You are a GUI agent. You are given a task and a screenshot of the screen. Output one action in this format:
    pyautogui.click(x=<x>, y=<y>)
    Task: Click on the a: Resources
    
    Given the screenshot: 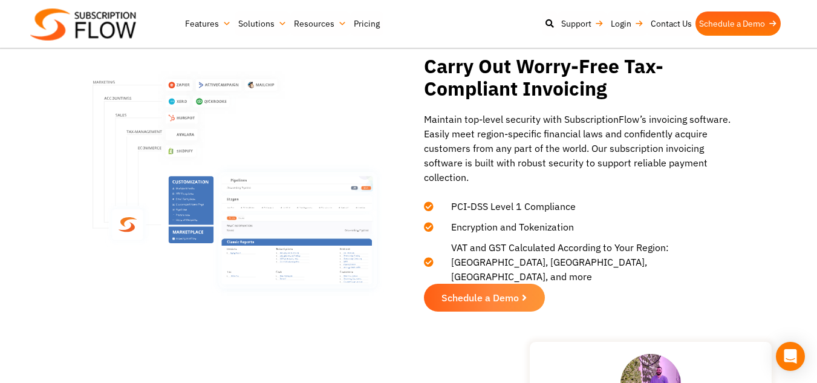 What is the action you would take?
    pyautogui.click(x=320, y=24)
    